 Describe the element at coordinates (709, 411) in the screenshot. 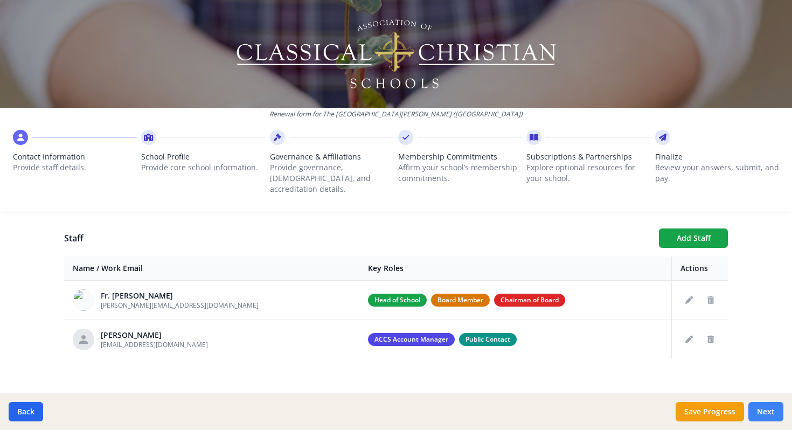

I see `button: Save Progress` at that location.